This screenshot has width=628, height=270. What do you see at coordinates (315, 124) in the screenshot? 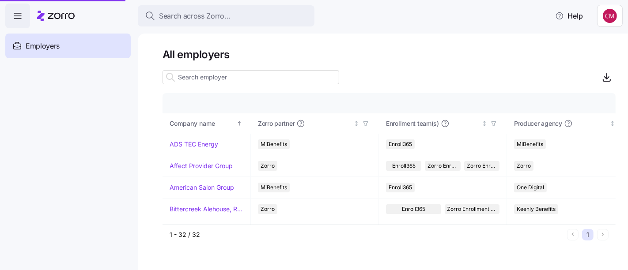
I see `th: Zorro partnerNot sorted` at bounding box center [315, 124].